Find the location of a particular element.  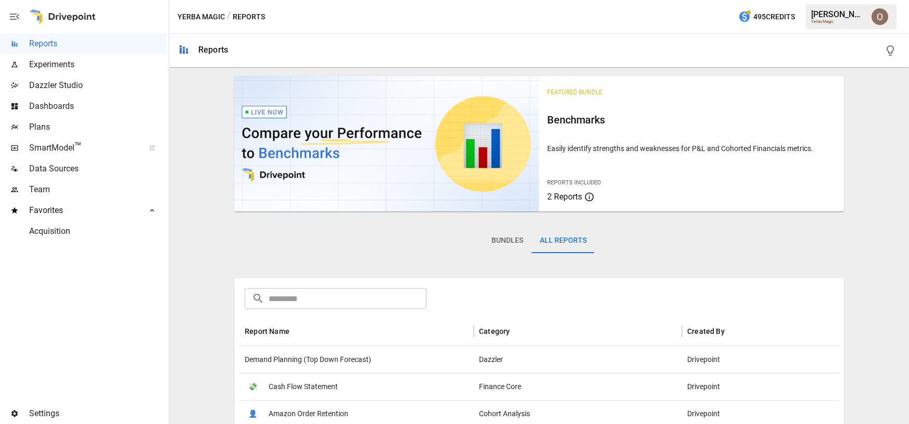

span: Team is located at coordinates (98, 190).